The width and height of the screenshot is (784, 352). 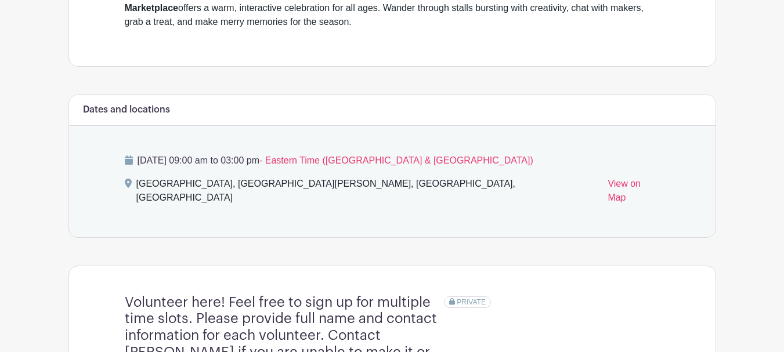 What do you see at coordinates (471, 303) in the screenshot?
I see `span: PRIVATE` at bounding box center [471, 303].